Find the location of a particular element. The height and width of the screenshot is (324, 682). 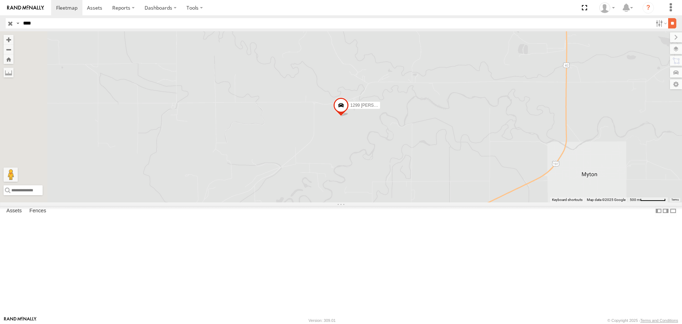

div: Randy Yohe is located at coordinates (607, 8).